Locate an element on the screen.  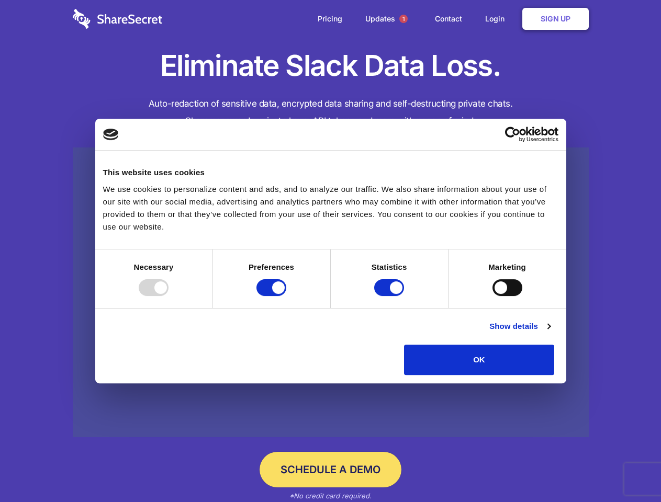
a: Contact is located at coordinates (448, 19).